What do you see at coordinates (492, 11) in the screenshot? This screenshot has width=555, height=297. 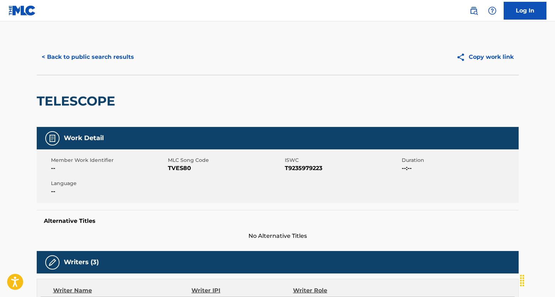 I see `img: help` at bounding box center [492, 11].